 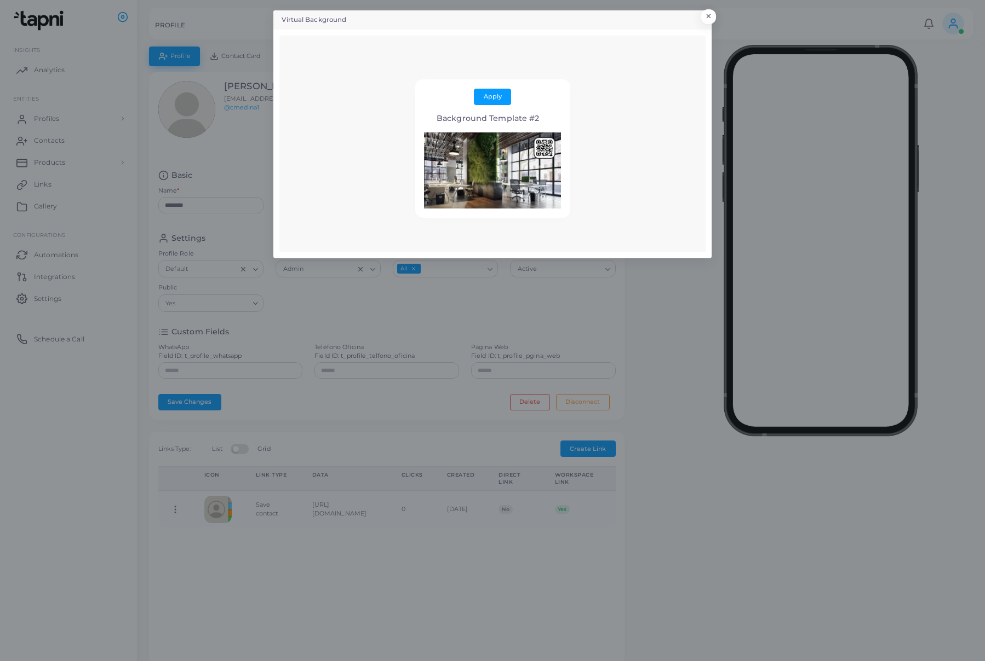 I want to click on button: Apply, so click(x=492, y=97).